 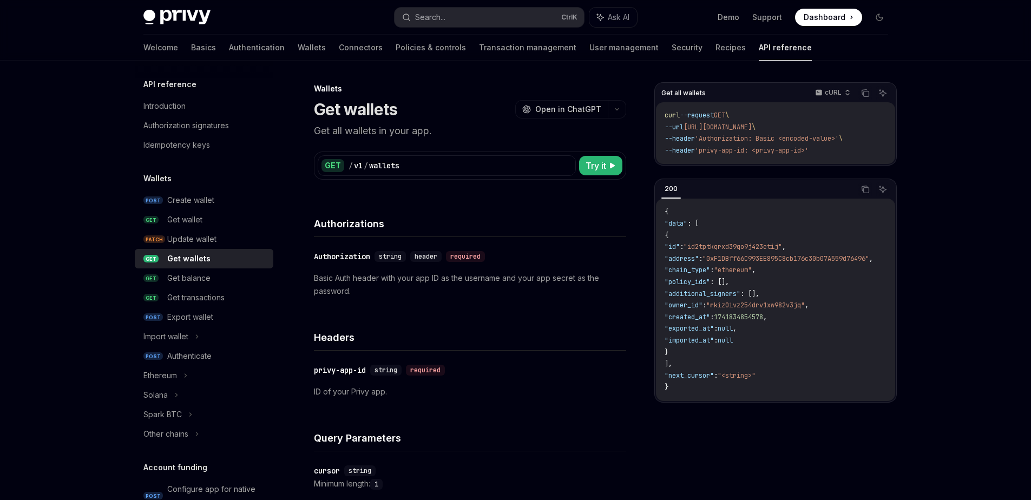 I want to click on div: Wallets, so click(x=470, y=89).